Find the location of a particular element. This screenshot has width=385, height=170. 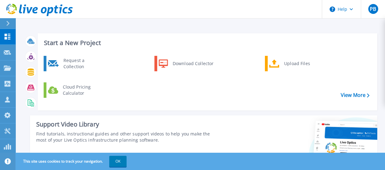

div: Find tutorials, instructional guides and other support videos to help you make the most of your L... is located at coordinates (126, 137).